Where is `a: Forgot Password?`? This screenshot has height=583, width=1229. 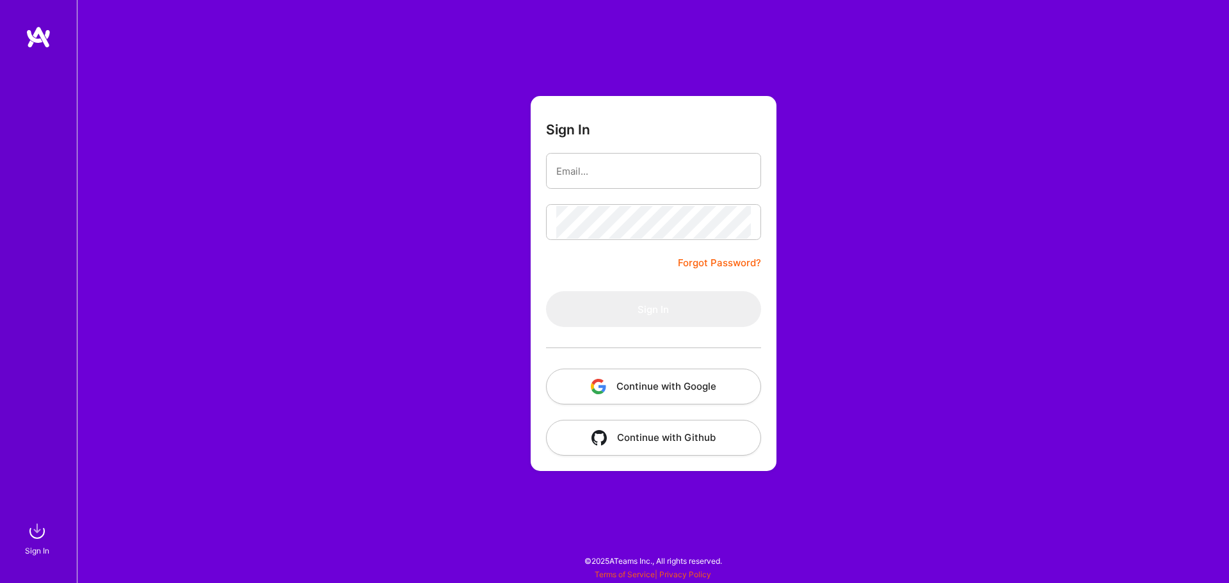
a: Forgot Password? is located at coordinates (720, 263).